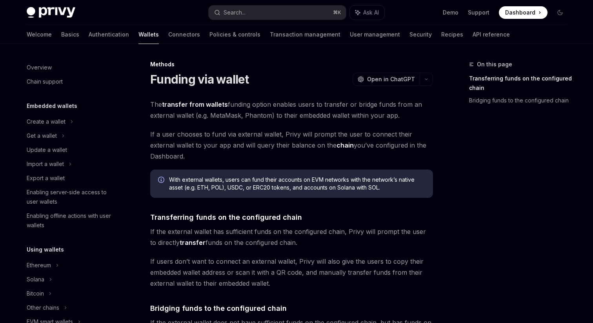  What do you see at coordinates (109, 35) in the screenshot?
I see `a: Authentication` at bounding box center [109, 35].